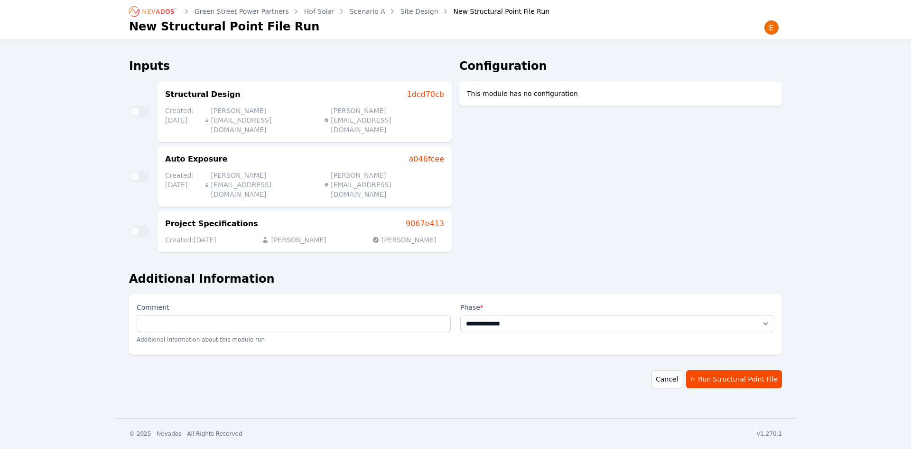 This screenshot has height=449, width=911. What do you see at coordinates (212, 224) in the screenshot?
I see `h3: Project Specifications` at bounding box center [212, 224].